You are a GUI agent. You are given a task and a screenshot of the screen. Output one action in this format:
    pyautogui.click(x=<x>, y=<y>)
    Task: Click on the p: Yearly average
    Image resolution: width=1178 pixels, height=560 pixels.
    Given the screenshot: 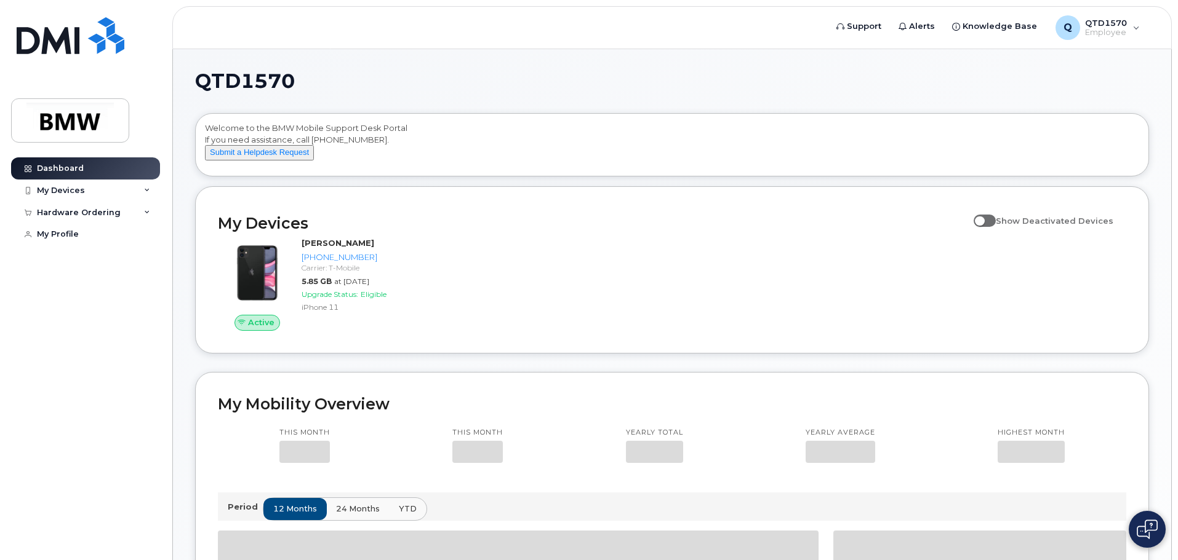 What is the action you would take?
    pyautogui.click(x=840, y=433)
    